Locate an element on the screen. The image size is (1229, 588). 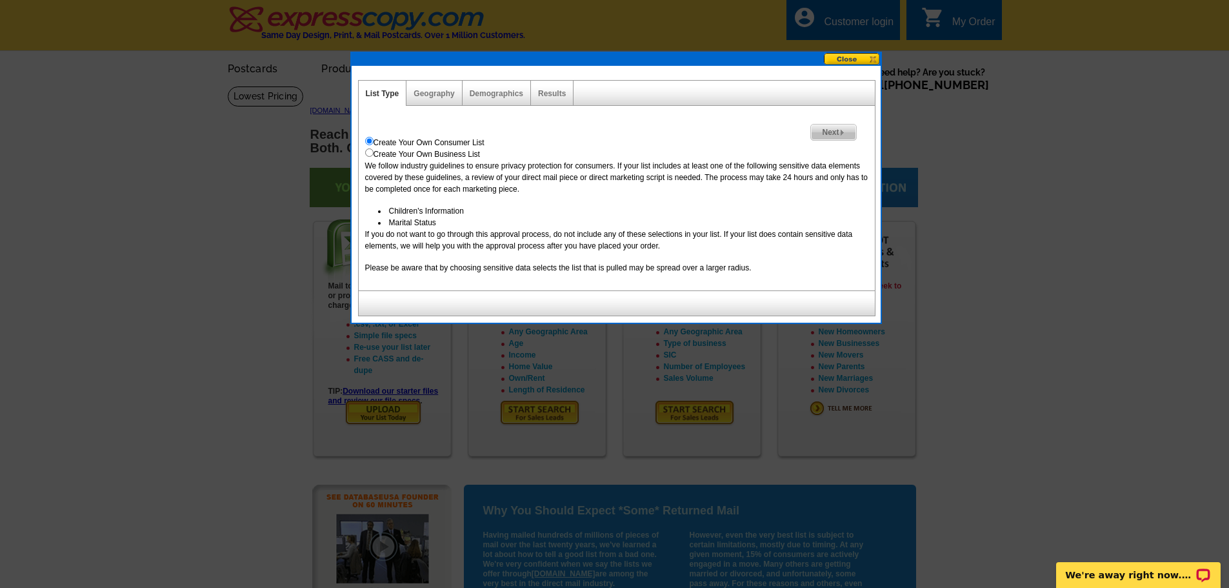
a: Next is located at coordinates (833, 132).